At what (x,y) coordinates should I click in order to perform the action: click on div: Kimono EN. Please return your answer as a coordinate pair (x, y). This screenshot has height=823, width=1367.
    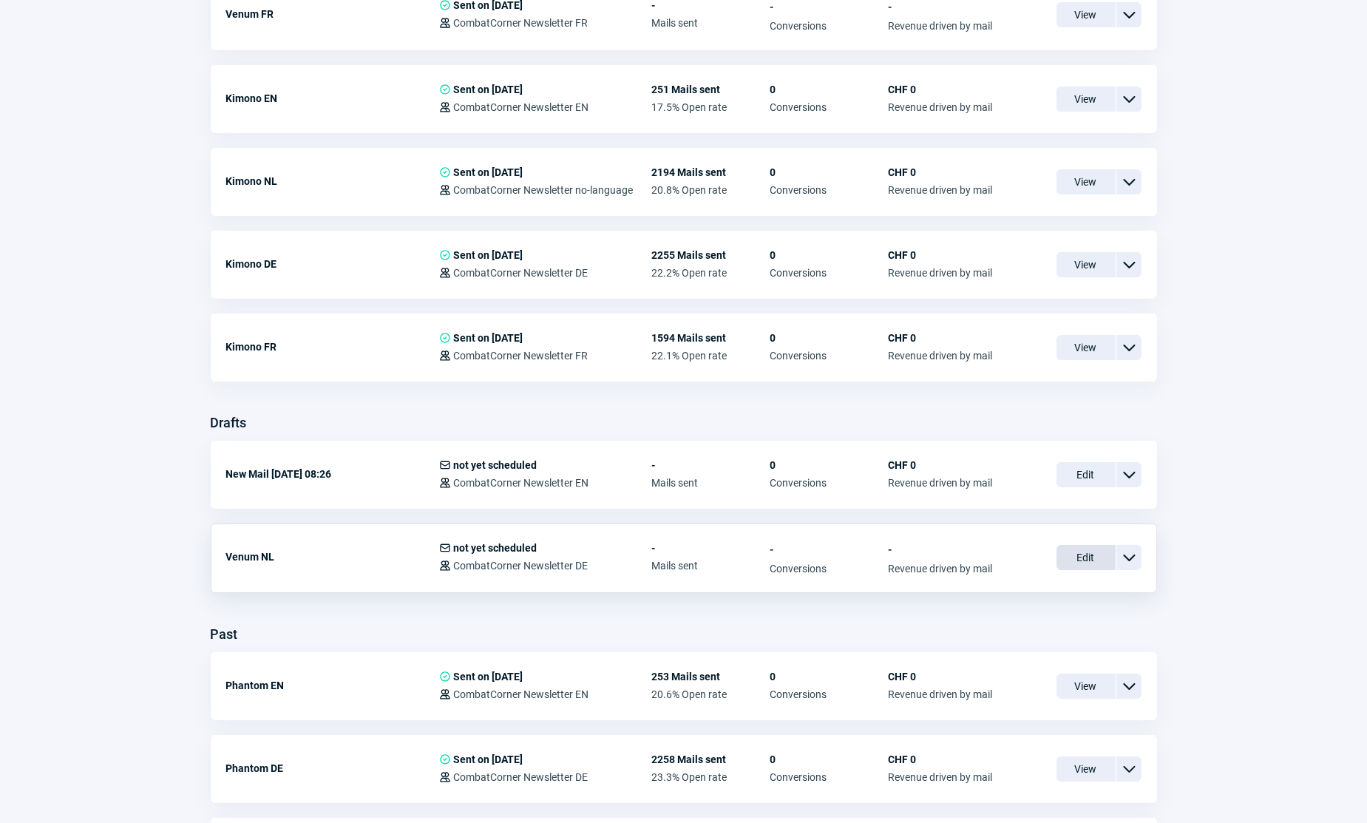
    Looking at the image, I should click on (333, 98).